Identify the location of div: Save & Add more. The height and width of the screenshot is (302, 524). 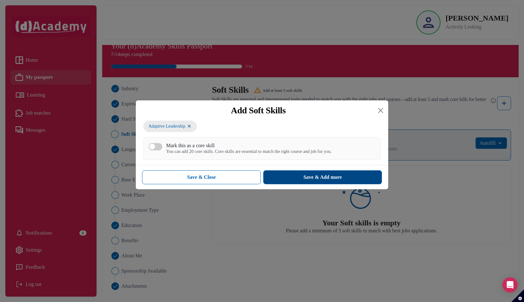
(323, 177).